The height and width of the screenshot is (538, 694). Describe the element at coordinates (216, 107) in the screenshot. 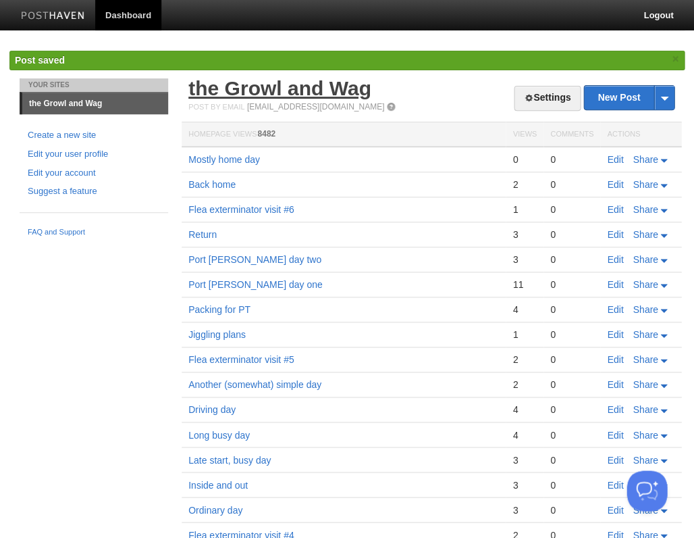

I see `span: Post by Email` at that location.